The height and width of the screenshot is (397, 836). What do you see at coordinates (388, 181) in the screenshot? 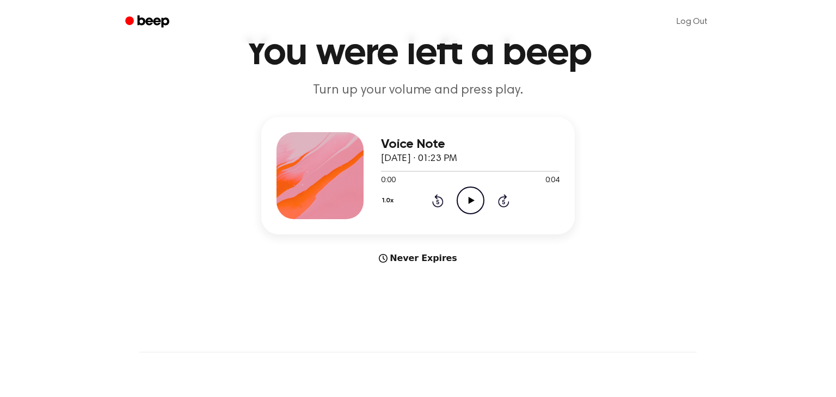
I see `span: 0:00` at bounding box center [388, 181].